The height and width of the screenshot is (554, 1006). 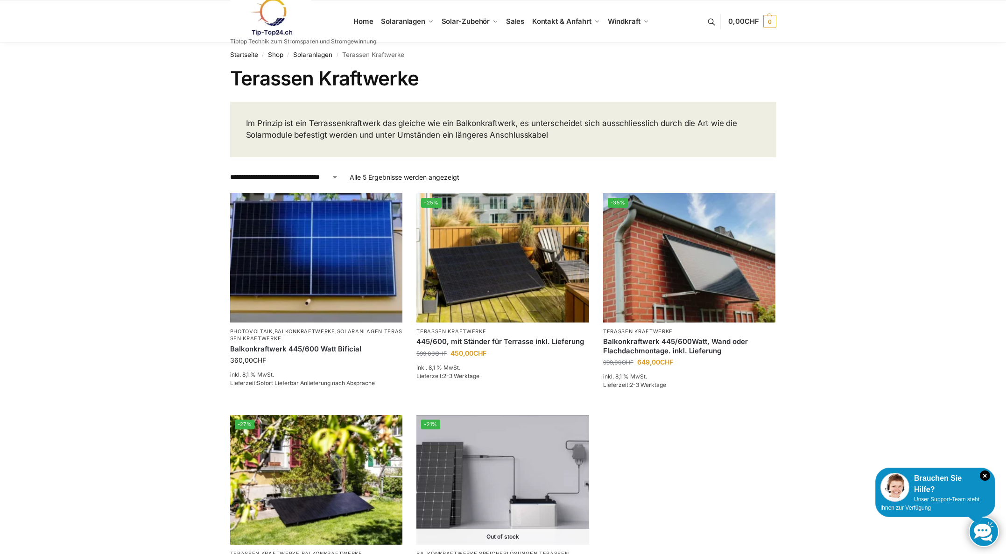 I want to click on a: -25%Solar Panel im edlen Schwarz mit Ständer, so click(x=503, y=258).